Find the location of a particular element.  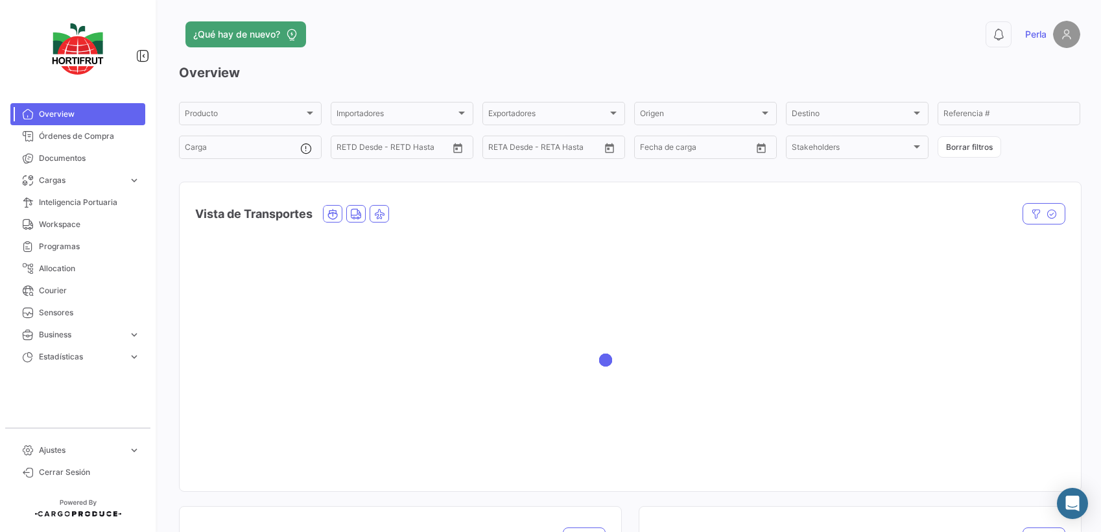

a: Courier is located at coordinates (78, 291).